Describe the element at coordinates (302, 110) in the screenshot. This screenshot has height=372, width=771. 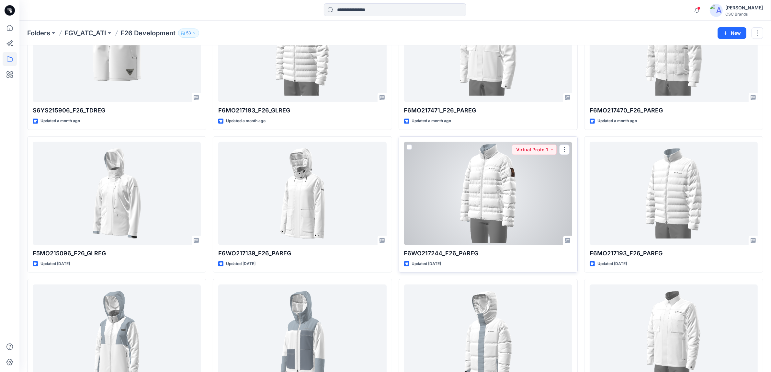
I see `p: F6MO217193_F26_GLREG` at that location.